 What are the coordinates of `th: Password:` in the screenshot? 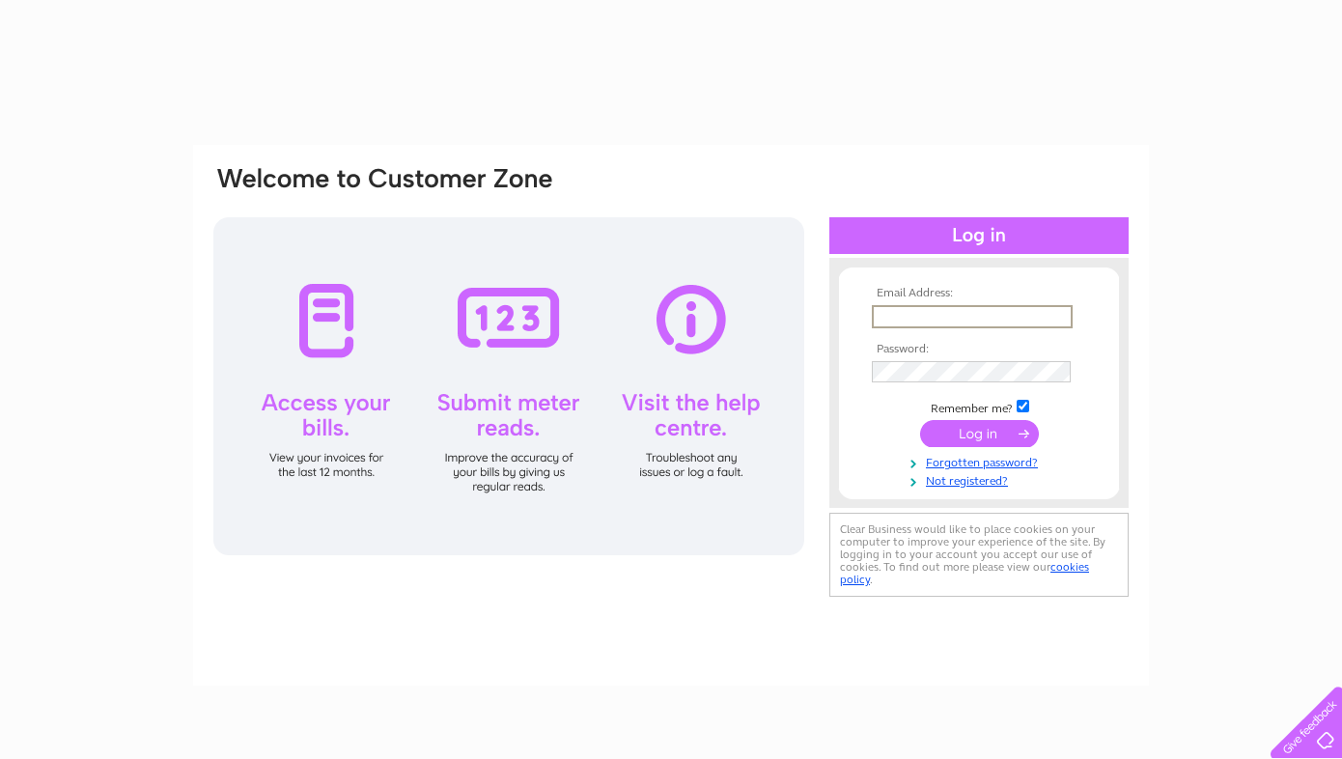 It's located at (979, 350).